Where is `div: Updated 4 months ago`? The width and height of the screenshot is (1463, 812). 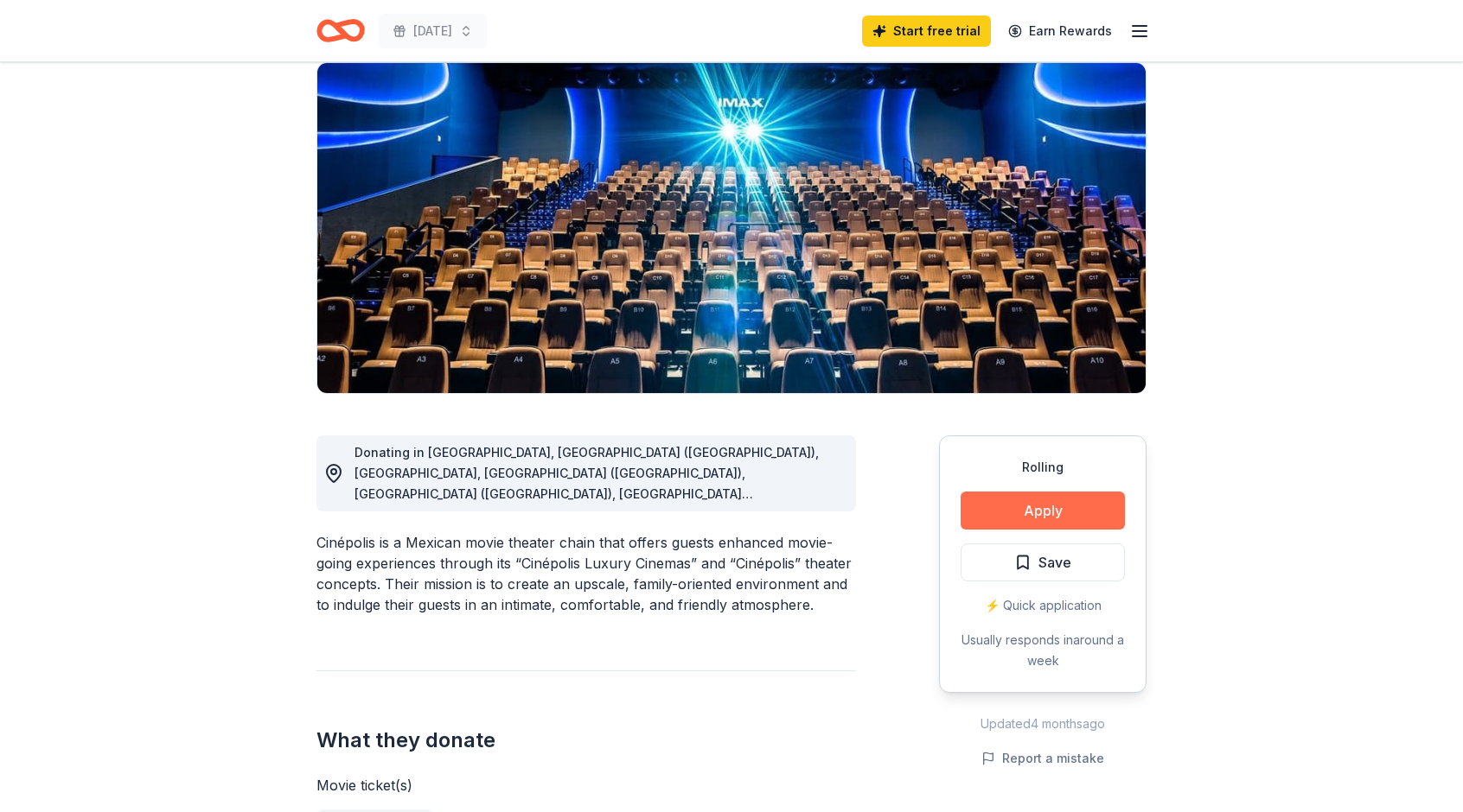 div: Updated 4 months ago is located at coordinates (1043, 725).